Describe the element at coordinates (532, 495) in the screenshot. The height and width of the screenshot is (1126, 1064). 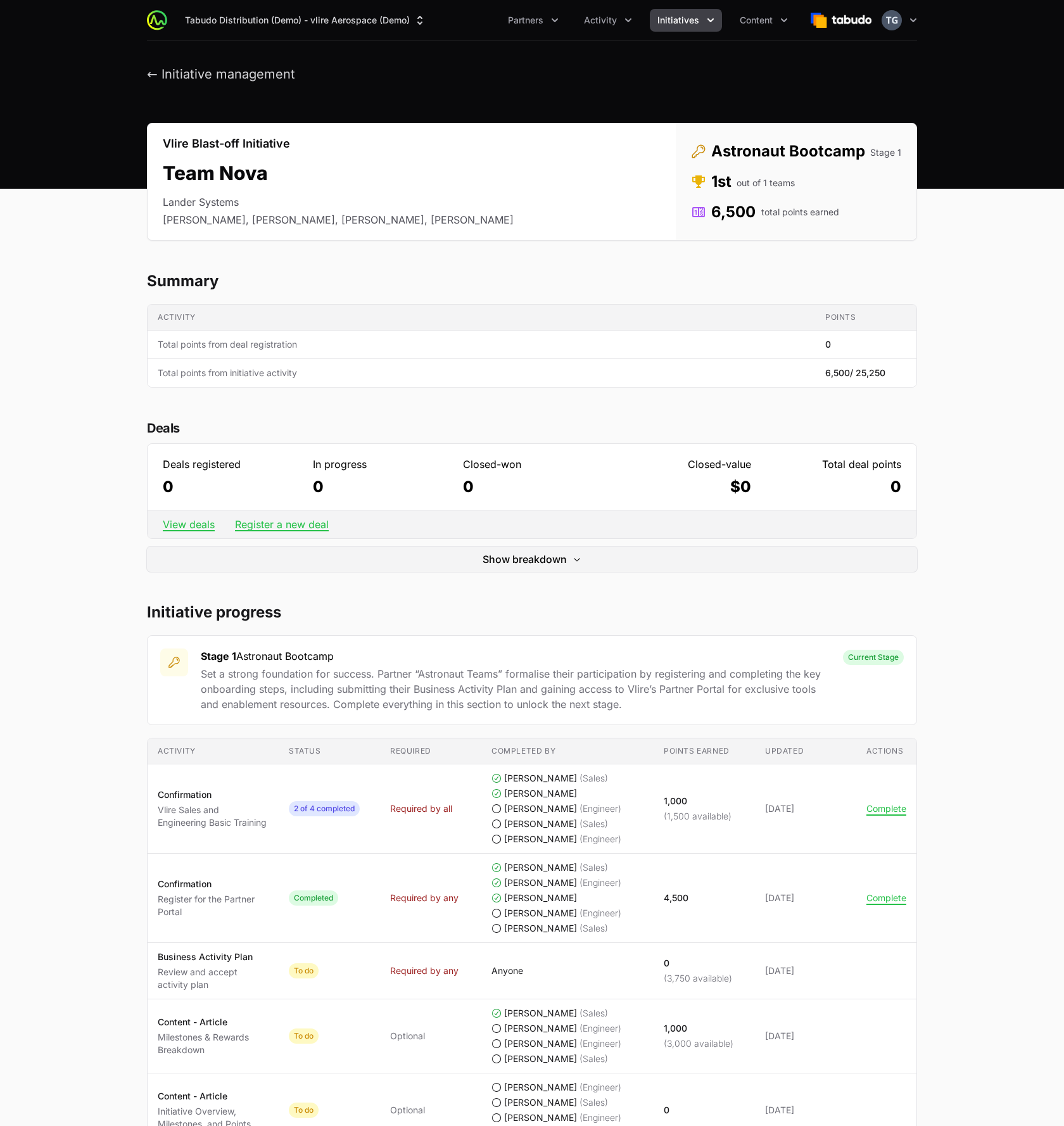
I see `section: Deal statistics` at that location.